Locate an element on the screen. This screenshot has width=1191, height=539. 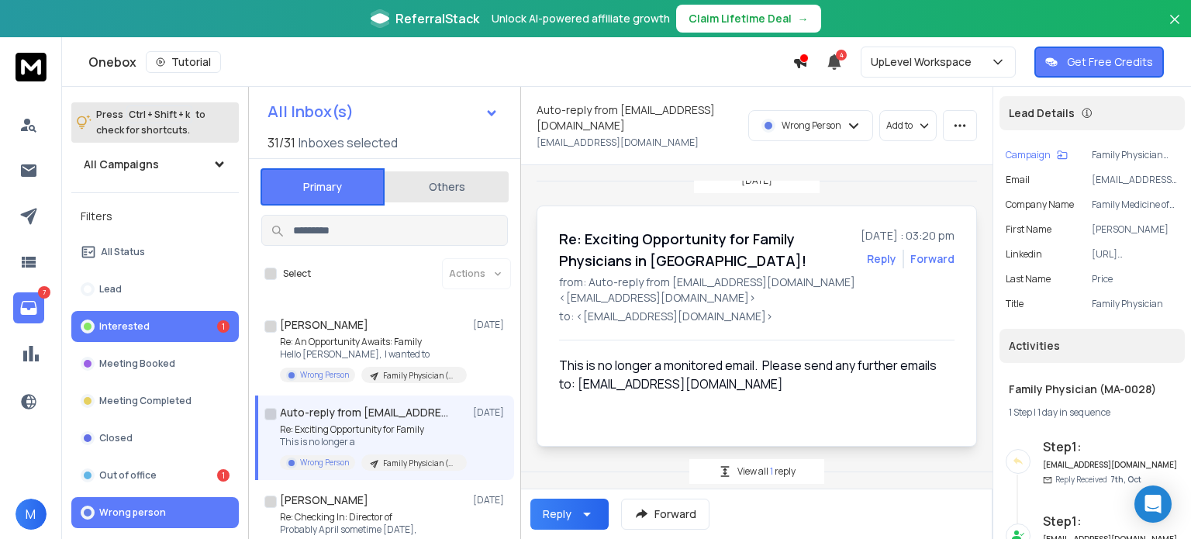
p: Re: Checking In: Director of is located at coordinates (373, 517).